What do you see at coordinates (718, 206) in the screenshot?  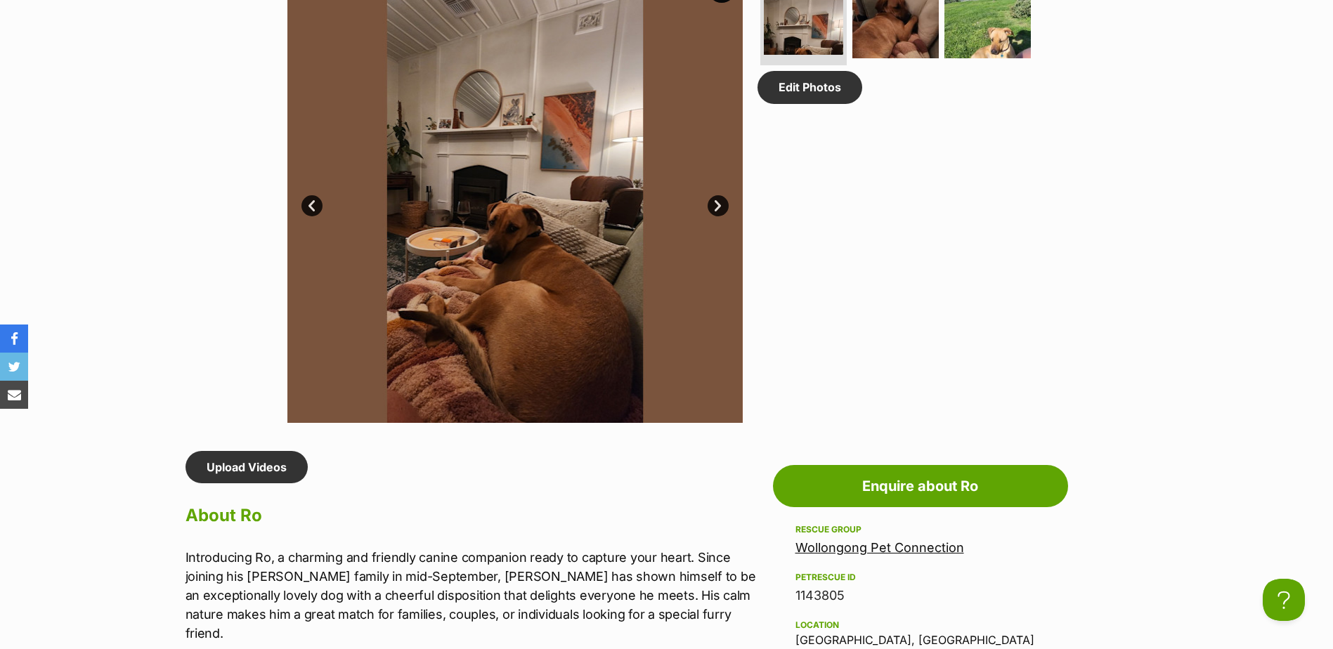 I see `a: Next` at bounding box center [718, 206].